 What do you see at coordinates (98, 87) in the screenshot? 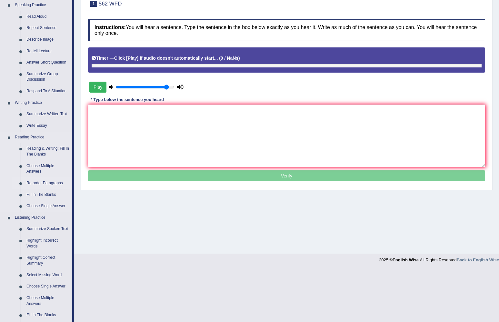
I see `button: Play` at bounding box center [98, 87].